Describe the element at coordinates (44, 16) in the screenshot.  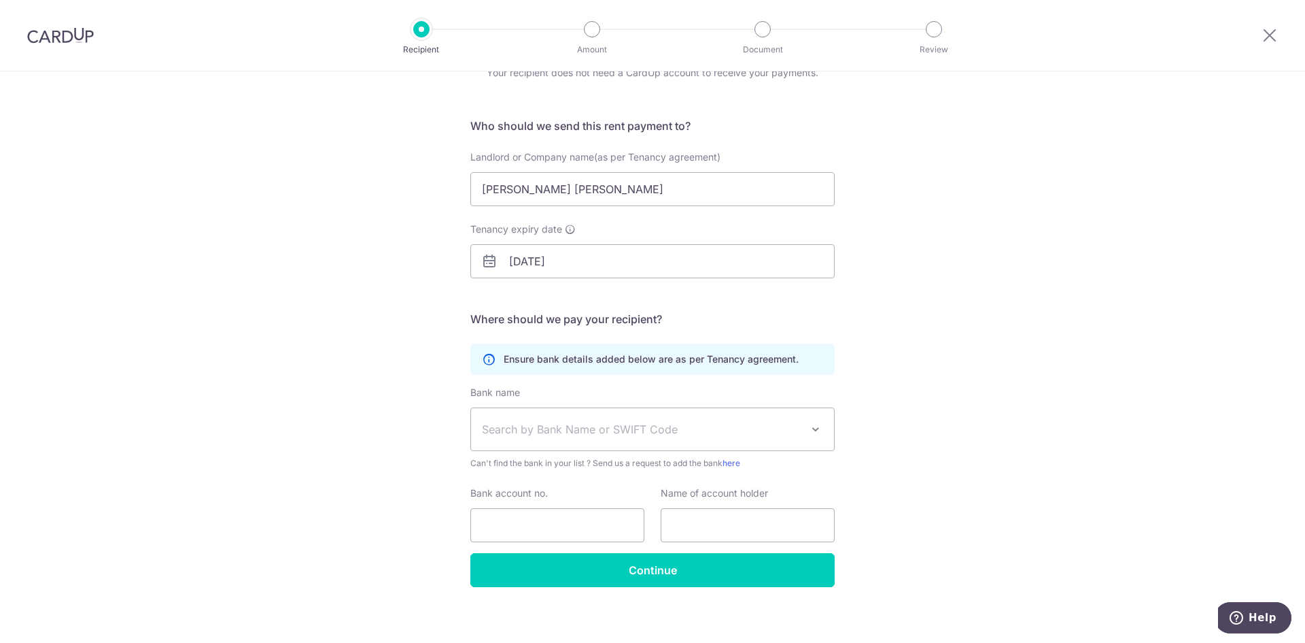
I see `span: Help` at that location.